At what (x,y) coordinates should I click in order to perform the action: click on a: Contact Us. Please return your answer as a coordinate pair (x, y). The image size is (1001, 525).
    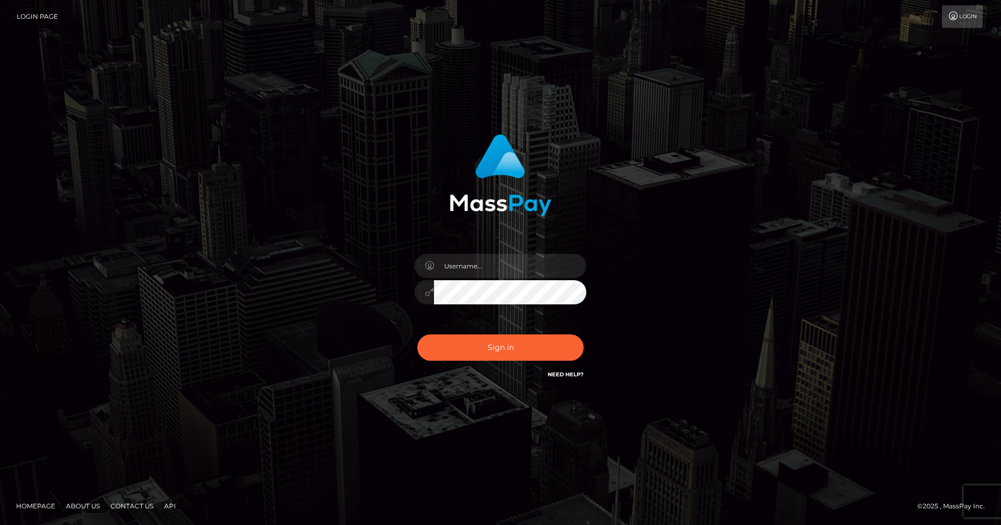
    Looking at the image, I should click on (132, 505).